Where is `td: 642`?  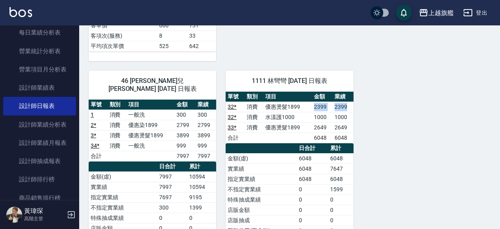
td: 642 is located at coordinates (202, 46).